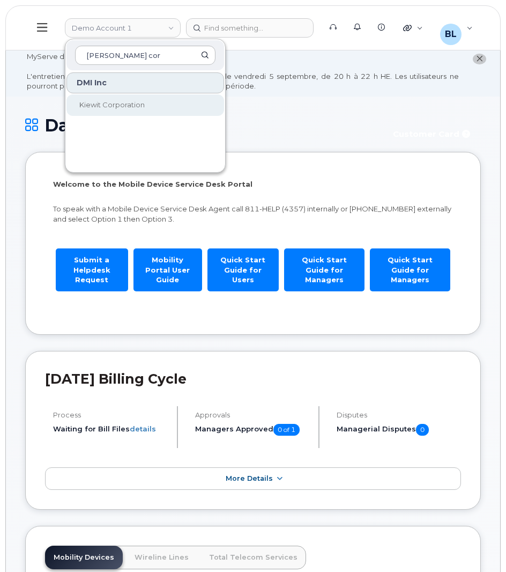  Describe the element at coordinates (123, 28) in the screenshot. I see `a: Demo Account 1` at that location.